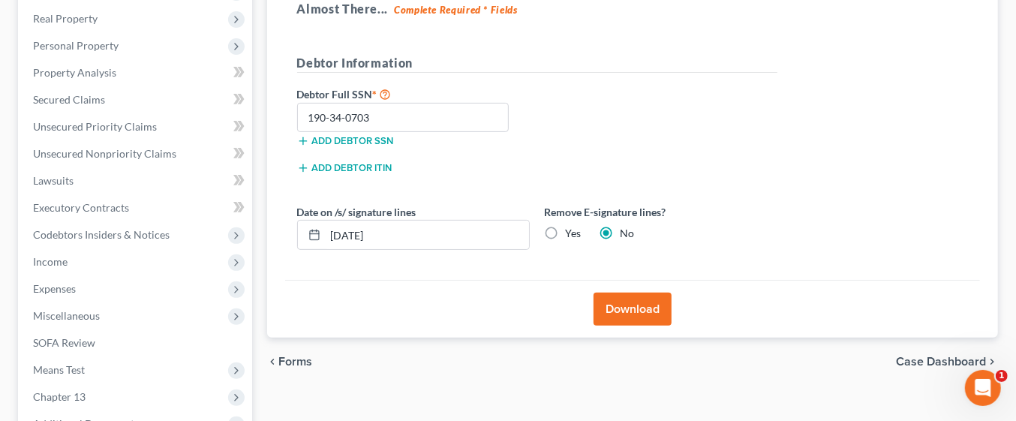  What do you see at coordinates (65, 18) in the screenshot?
I see `span: Real Property` at bounding box center [65, 18].